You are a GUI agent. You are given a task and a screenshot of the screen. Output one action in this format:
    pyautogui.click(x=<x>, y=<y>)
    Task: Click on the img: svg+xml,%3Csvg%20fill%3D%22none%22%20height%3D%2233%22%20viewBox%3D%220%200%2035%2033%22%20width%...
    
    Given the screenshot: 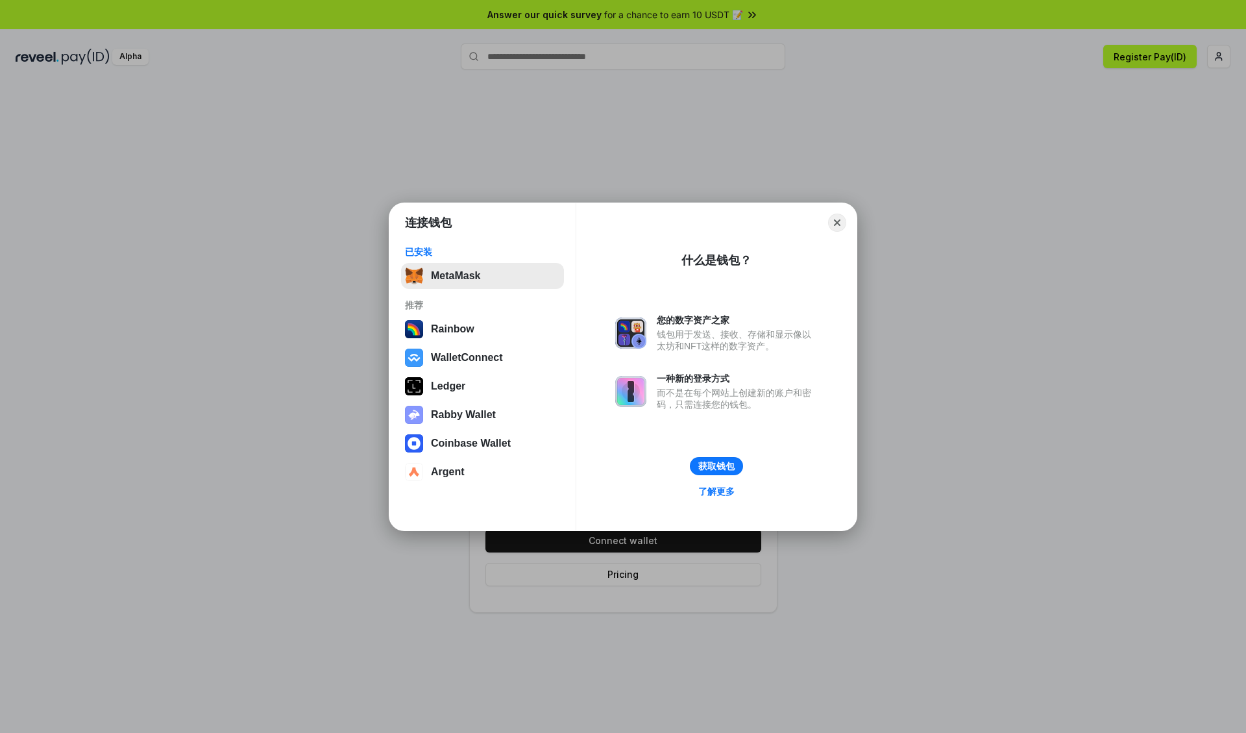 What is the action you would take?
    pyautogui.click(x=414, y=276)
    